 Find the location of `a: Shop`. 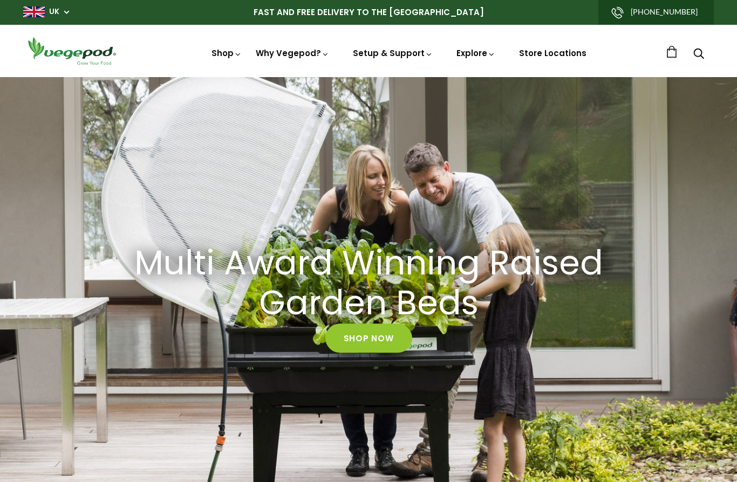

a: Shop is located at coordinates (227, 53).